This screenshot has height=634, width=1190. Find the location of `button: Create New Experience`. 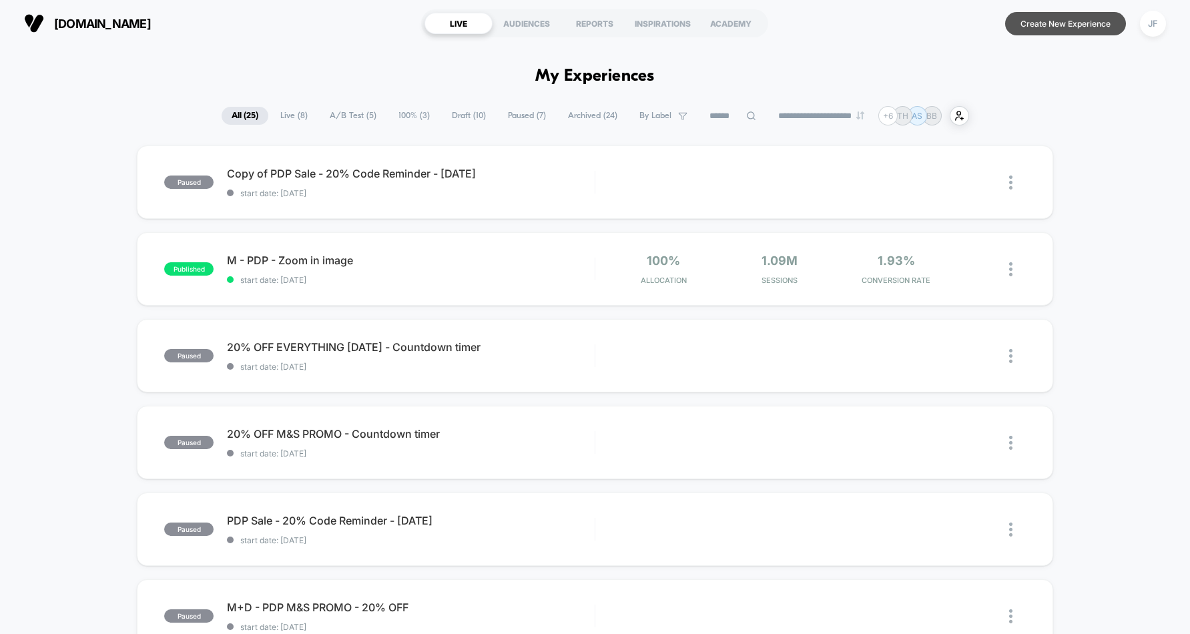

button: Create New Experience is located at coordinates (1065, 23).